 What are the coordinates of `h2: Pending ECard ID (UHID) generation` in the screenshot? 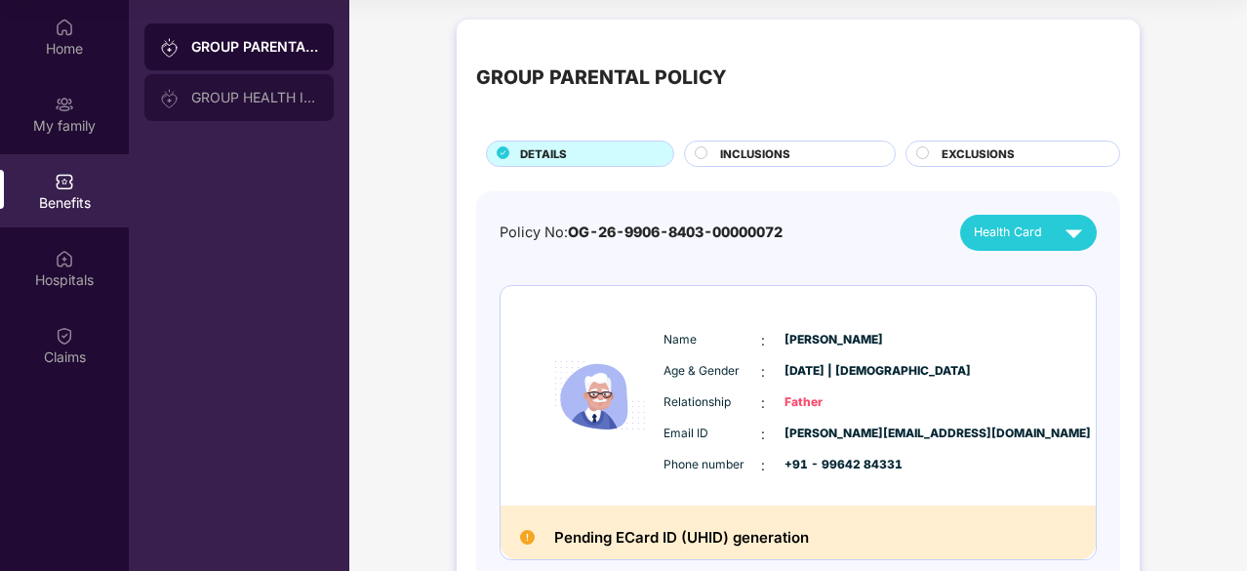 It's located at (681, 538).